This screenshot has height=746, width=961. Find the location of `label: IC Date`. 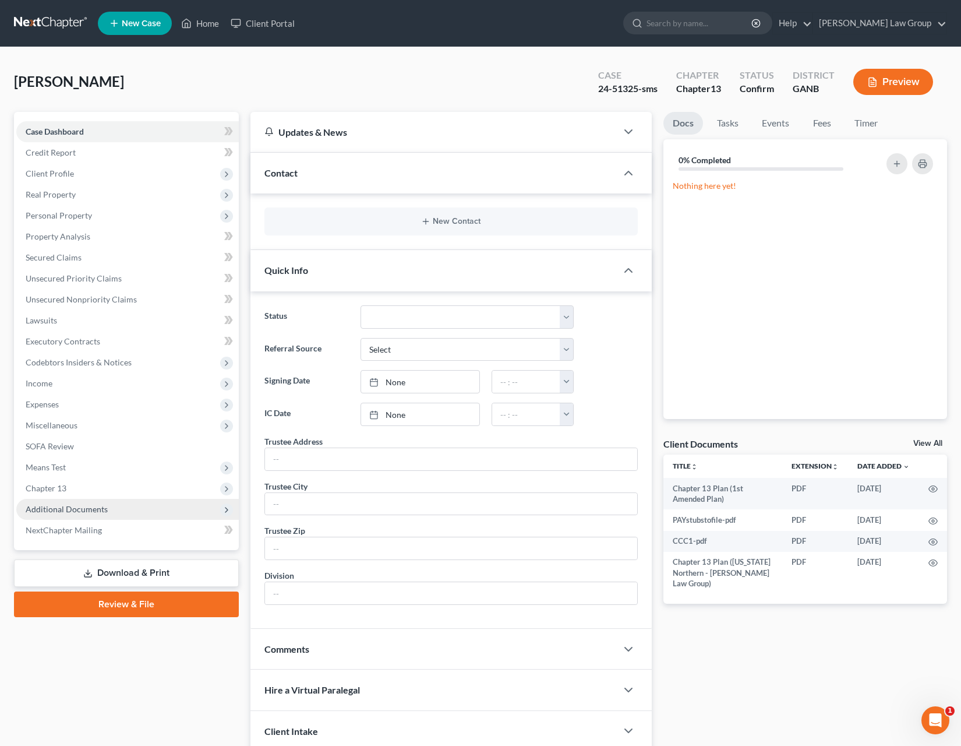

label: IC Date is located at coordinates (306, 414).